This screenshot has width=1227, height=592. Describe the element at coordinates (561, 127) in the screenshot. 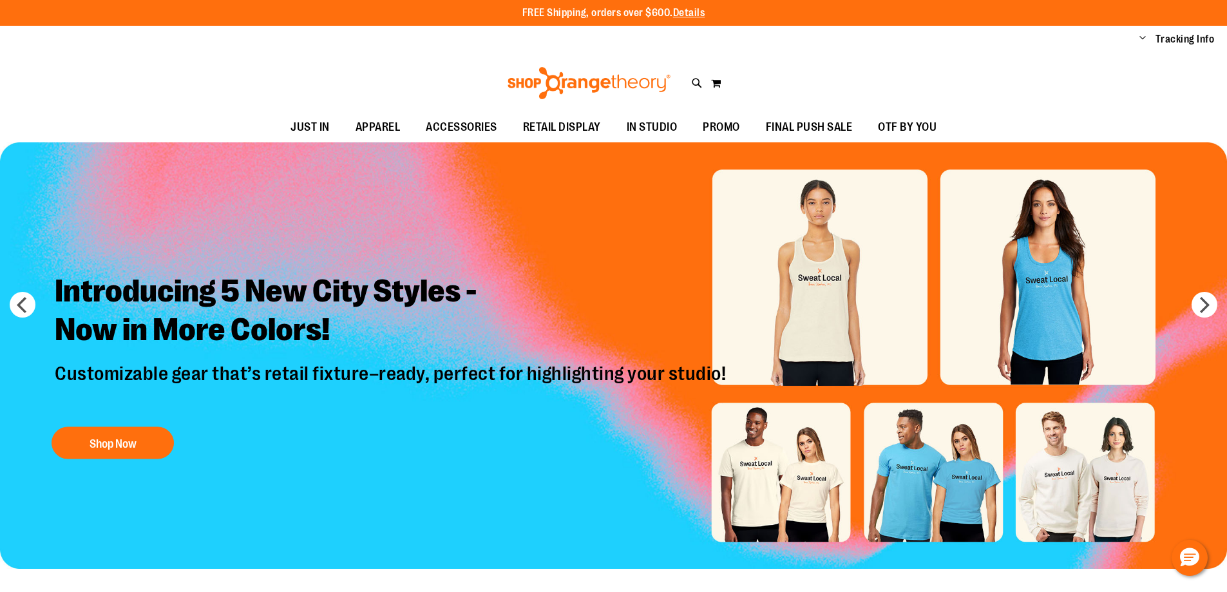

I see `span: RETAIL DISPLAY` at that location.